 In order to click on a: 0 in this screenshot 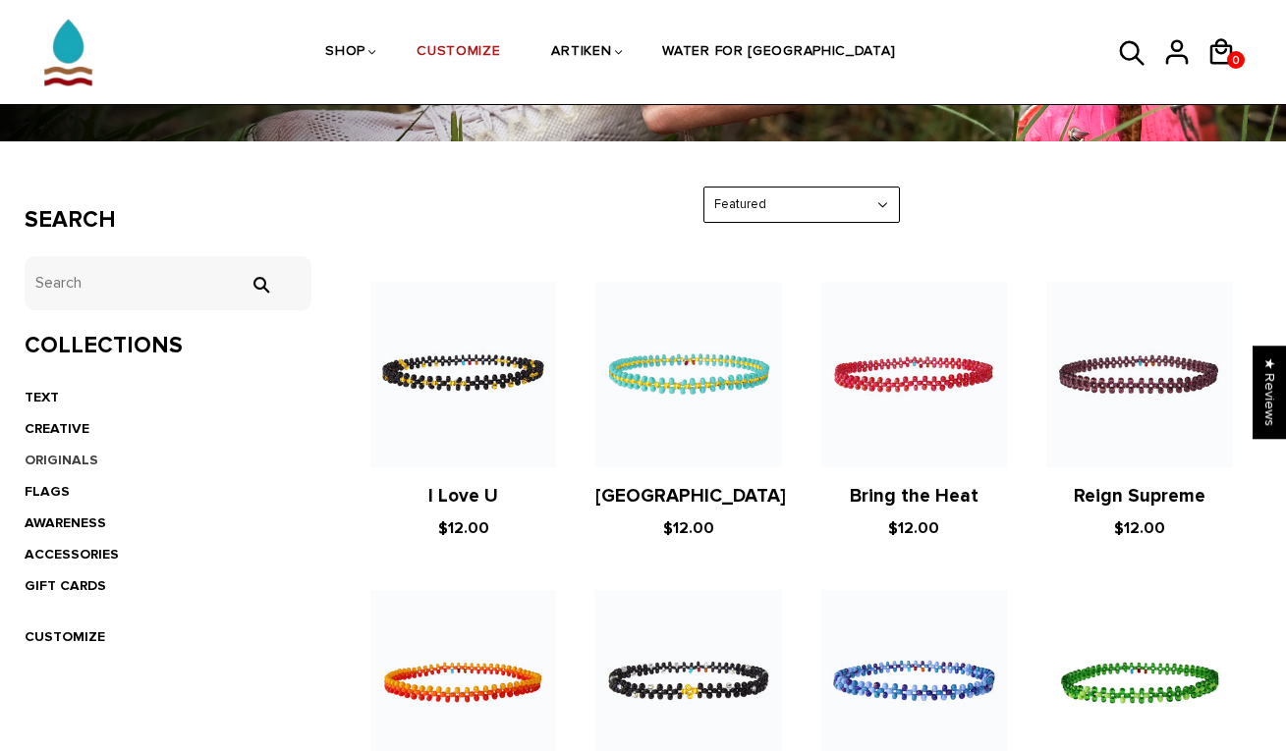, I will do `click(1236, 60)`.